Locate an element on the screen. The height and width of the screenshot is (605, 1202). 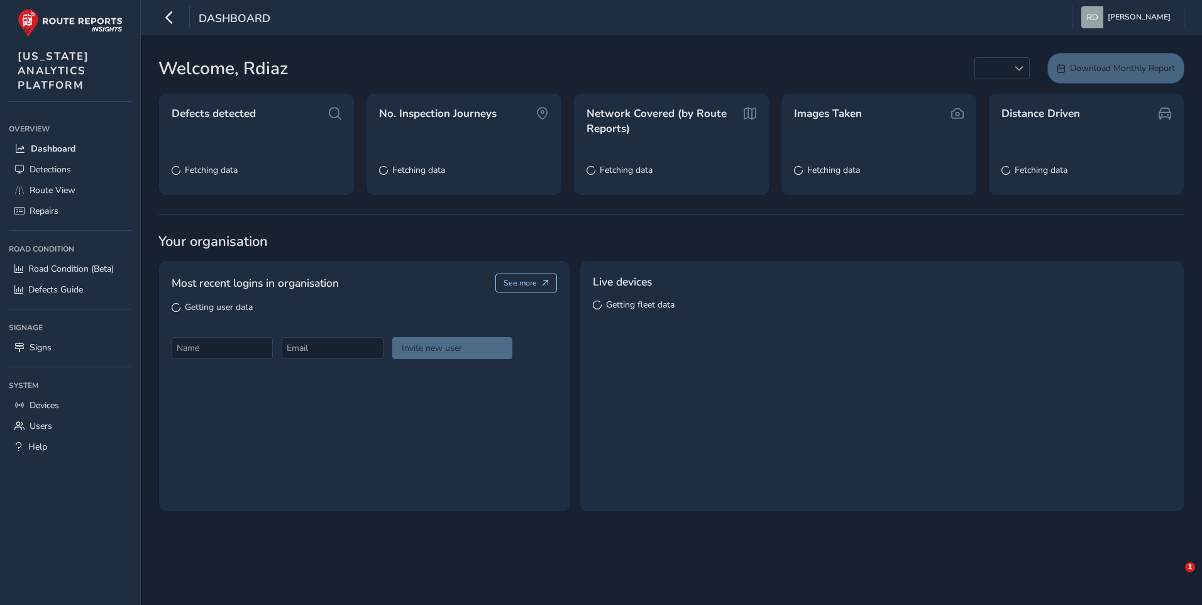
span: No. Inspection Journeys is located at coordinates (438, 114).